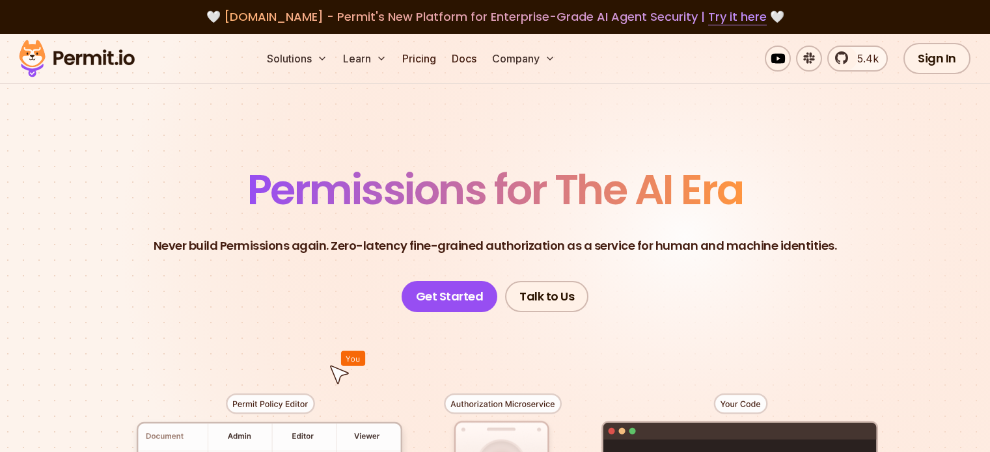 The width and height of the screenshot is (990, 452). What do you see at coordinates (523, 59) in the screenshot?
I see `button: Company` at bounding box center [523, 59].